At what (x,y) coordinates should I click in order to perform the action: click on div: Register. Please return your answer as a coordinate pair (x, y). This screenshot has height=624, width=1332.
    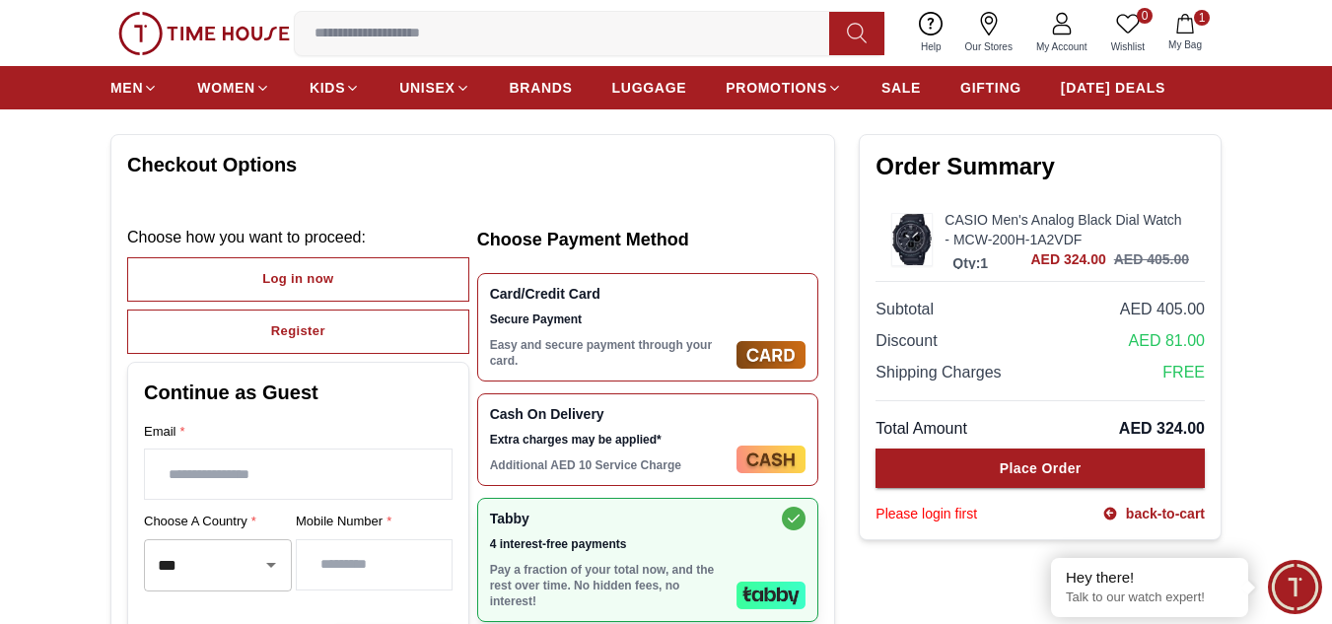
    Looking at the image, I should click on (298, 331).